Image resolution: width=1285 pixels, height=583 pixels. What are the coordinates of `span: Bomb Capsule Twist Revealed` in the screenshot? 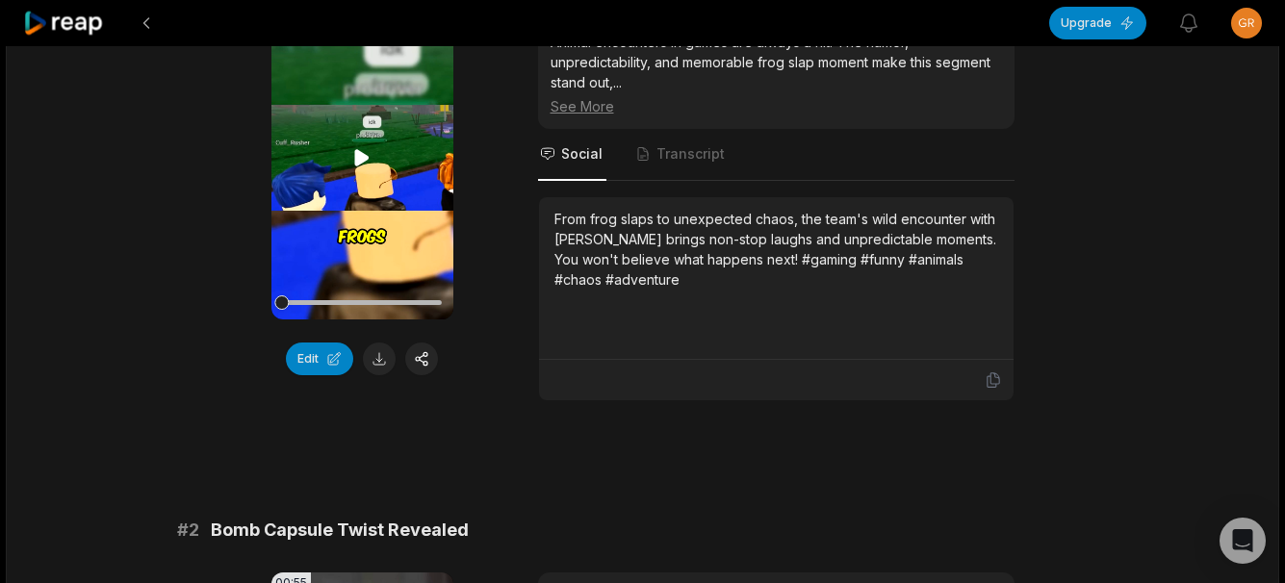 It's located at (340, 530).